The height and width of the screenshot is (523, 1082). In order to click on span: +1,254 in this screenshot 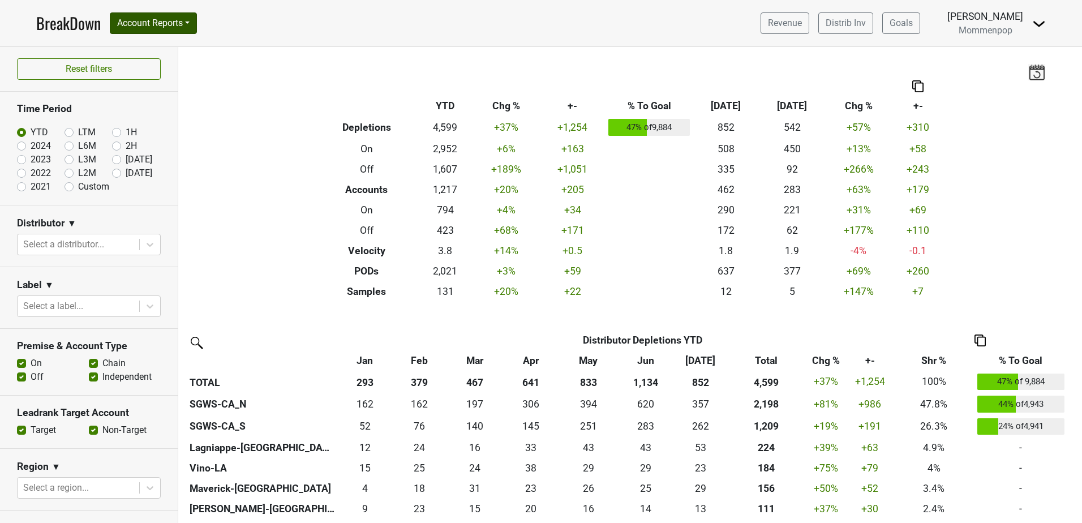, I will do `click(870, 381)`.